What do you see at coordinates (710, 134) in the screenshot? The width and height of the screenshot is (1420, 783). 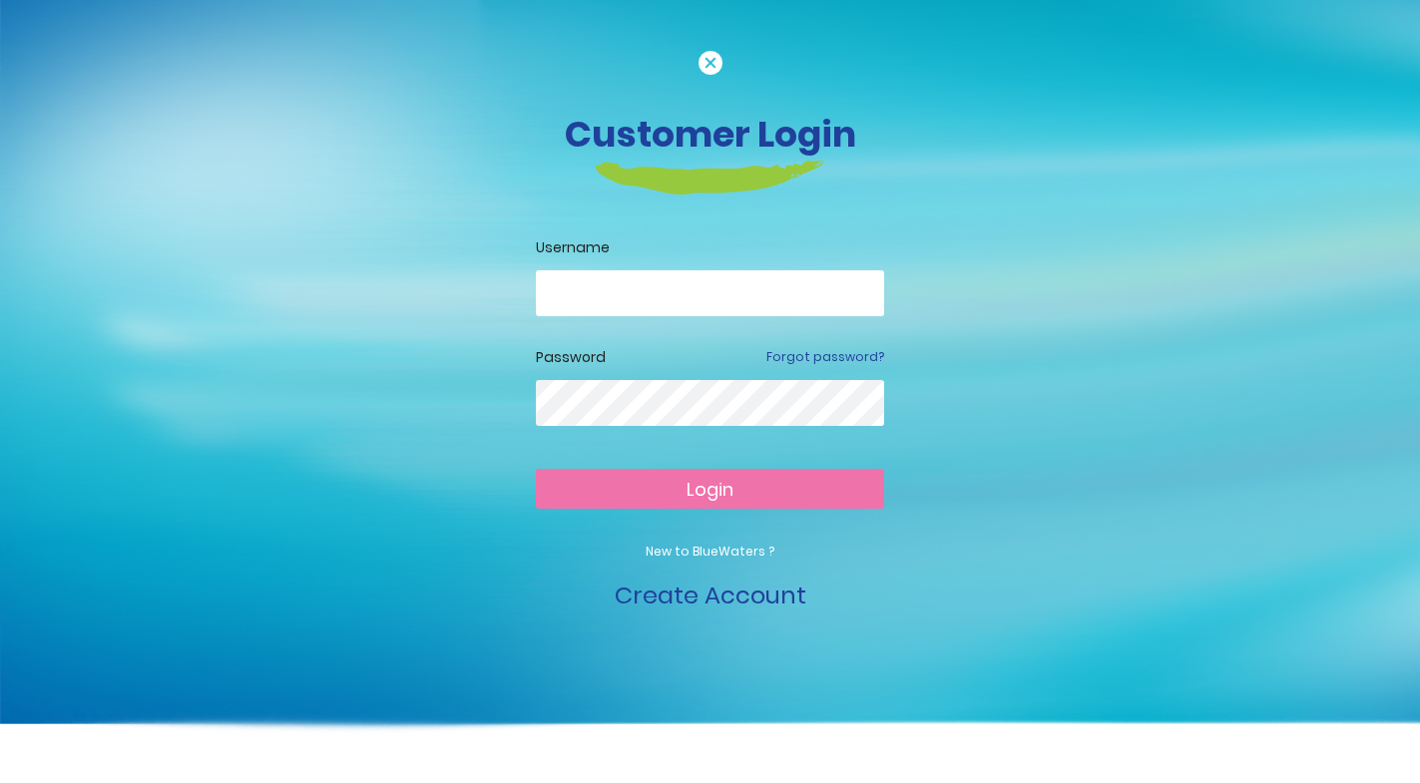 I see `h3: Customer Login` at bounding box center [710, 134].